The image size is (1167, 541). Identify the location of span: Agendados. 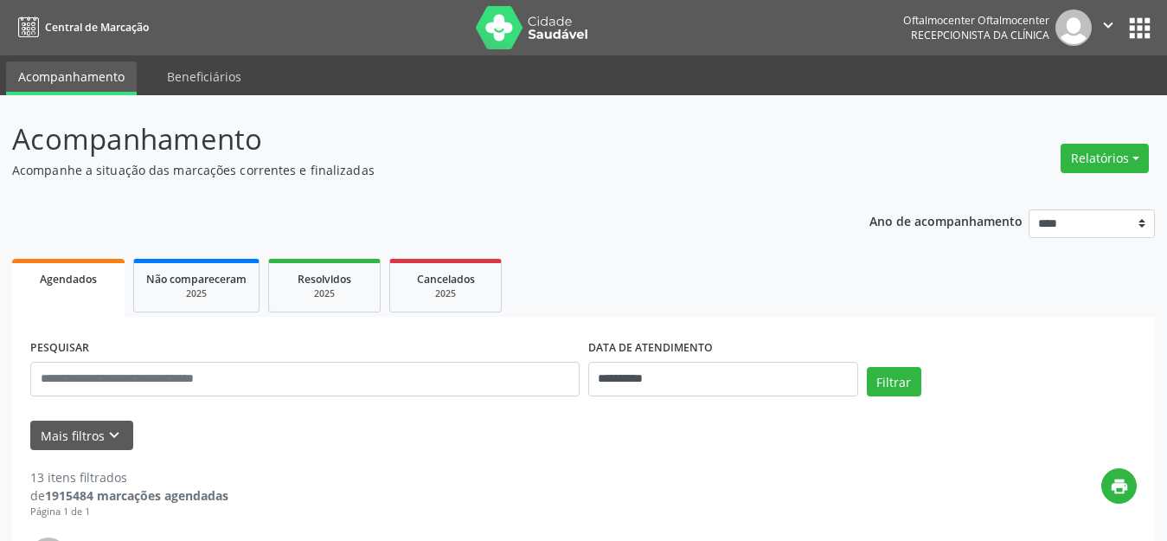
(68, 279).